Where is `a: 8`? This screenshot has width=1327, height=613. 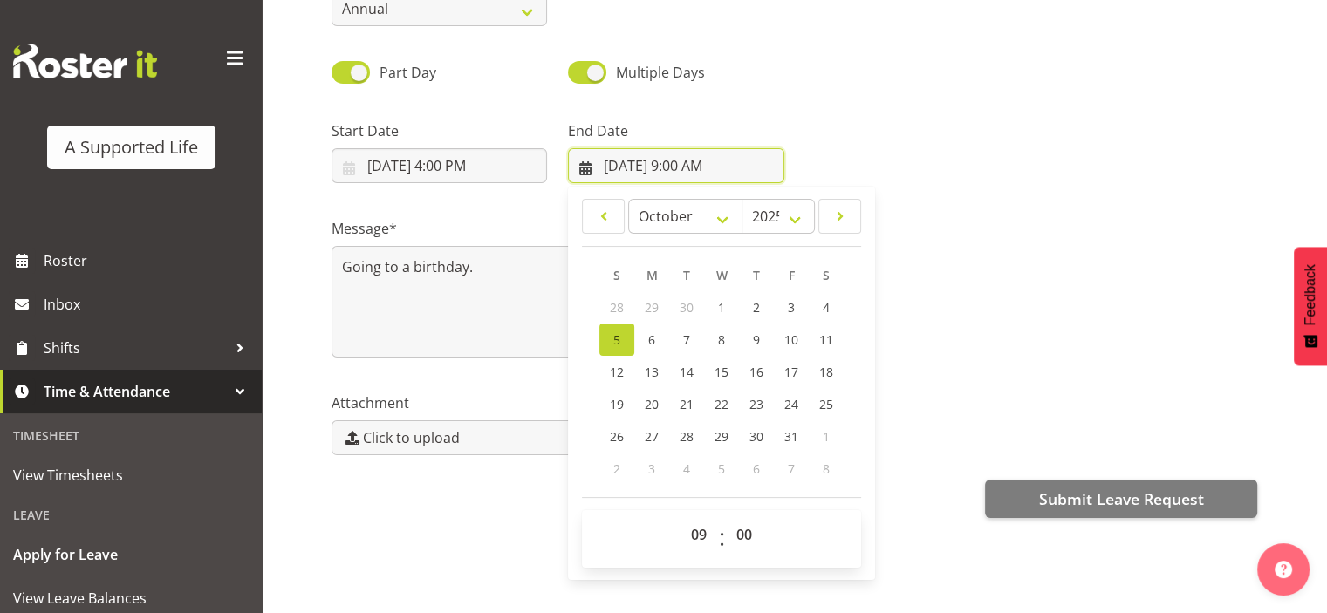
a: 8 is located at coordinates (721, 339).